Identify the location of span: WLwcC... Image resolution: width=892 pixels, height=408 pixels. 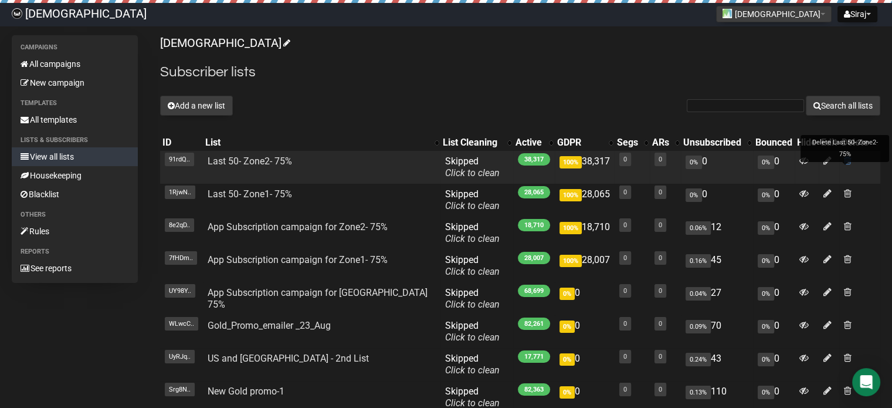
(181, 323).